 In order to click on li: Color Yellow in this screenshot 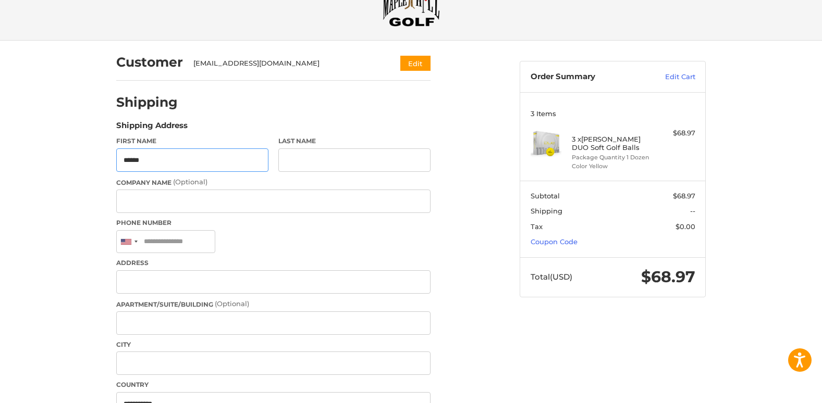, I will do `click(611, 166)`.